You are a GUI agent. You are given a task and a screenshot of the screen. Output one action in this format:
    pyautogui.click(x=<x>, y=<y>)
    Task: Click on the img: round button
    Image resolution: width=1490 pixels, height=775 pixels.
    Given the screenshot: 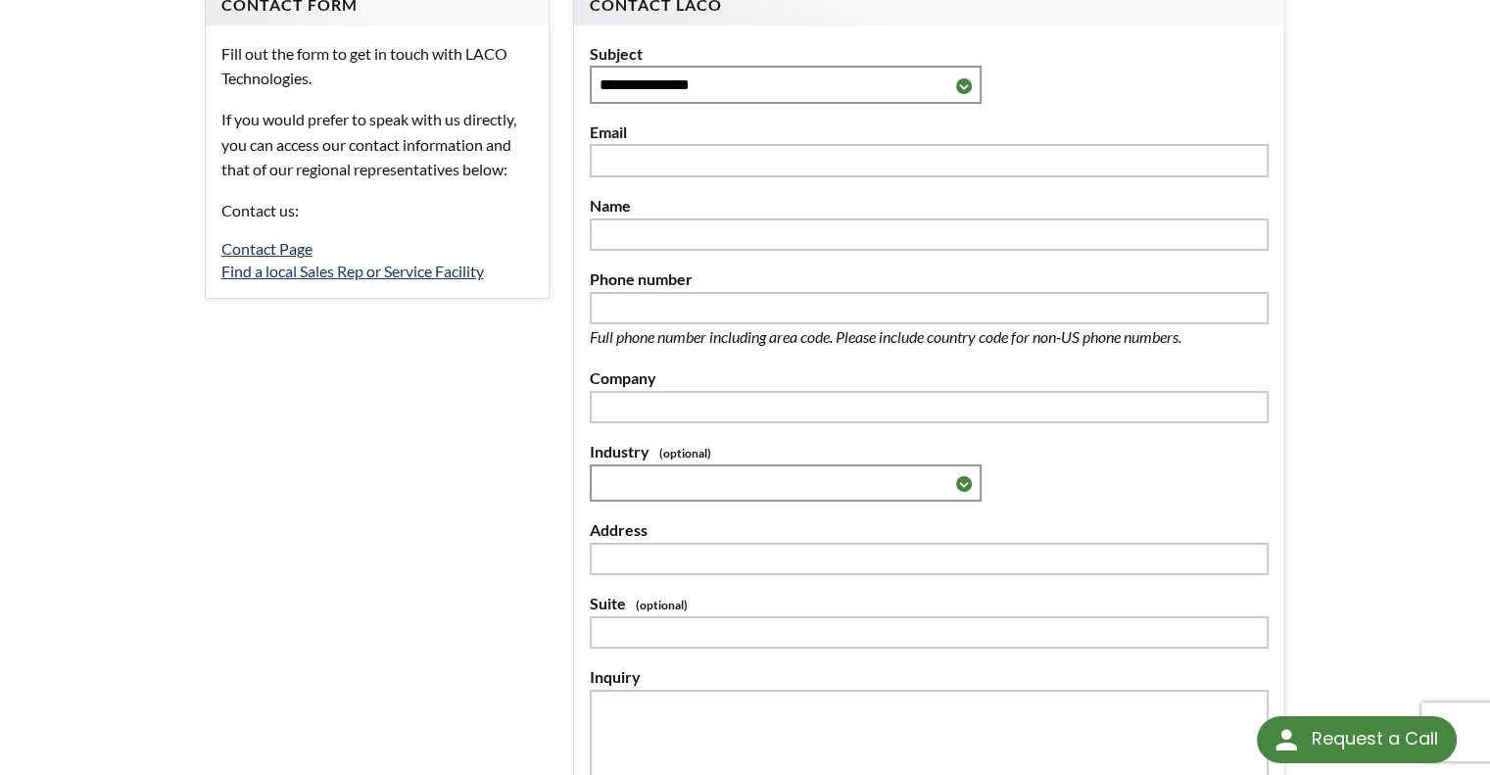 What is the action you would take?
    pyautogui.click(x=1287, y=740)
    